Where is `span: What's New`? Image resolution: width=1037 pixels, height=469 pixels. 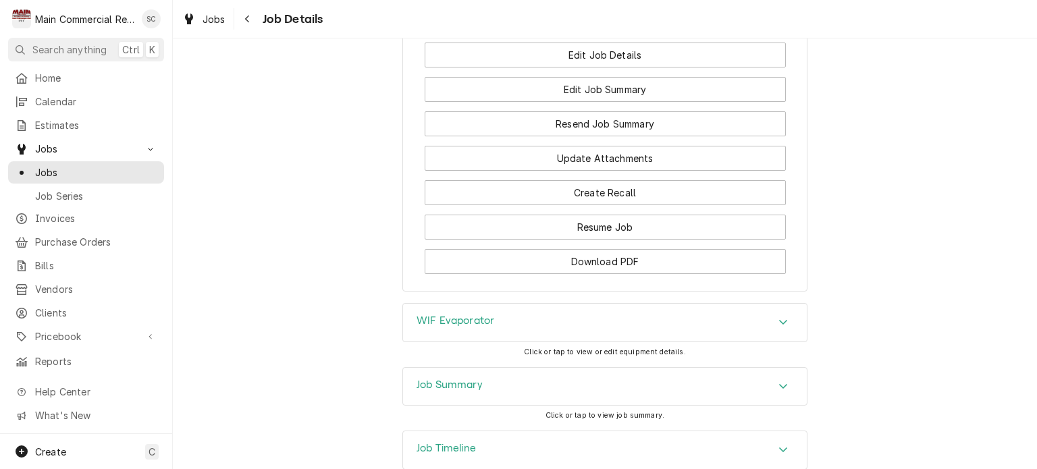
span: What's New is located at coordinates (95, 415).